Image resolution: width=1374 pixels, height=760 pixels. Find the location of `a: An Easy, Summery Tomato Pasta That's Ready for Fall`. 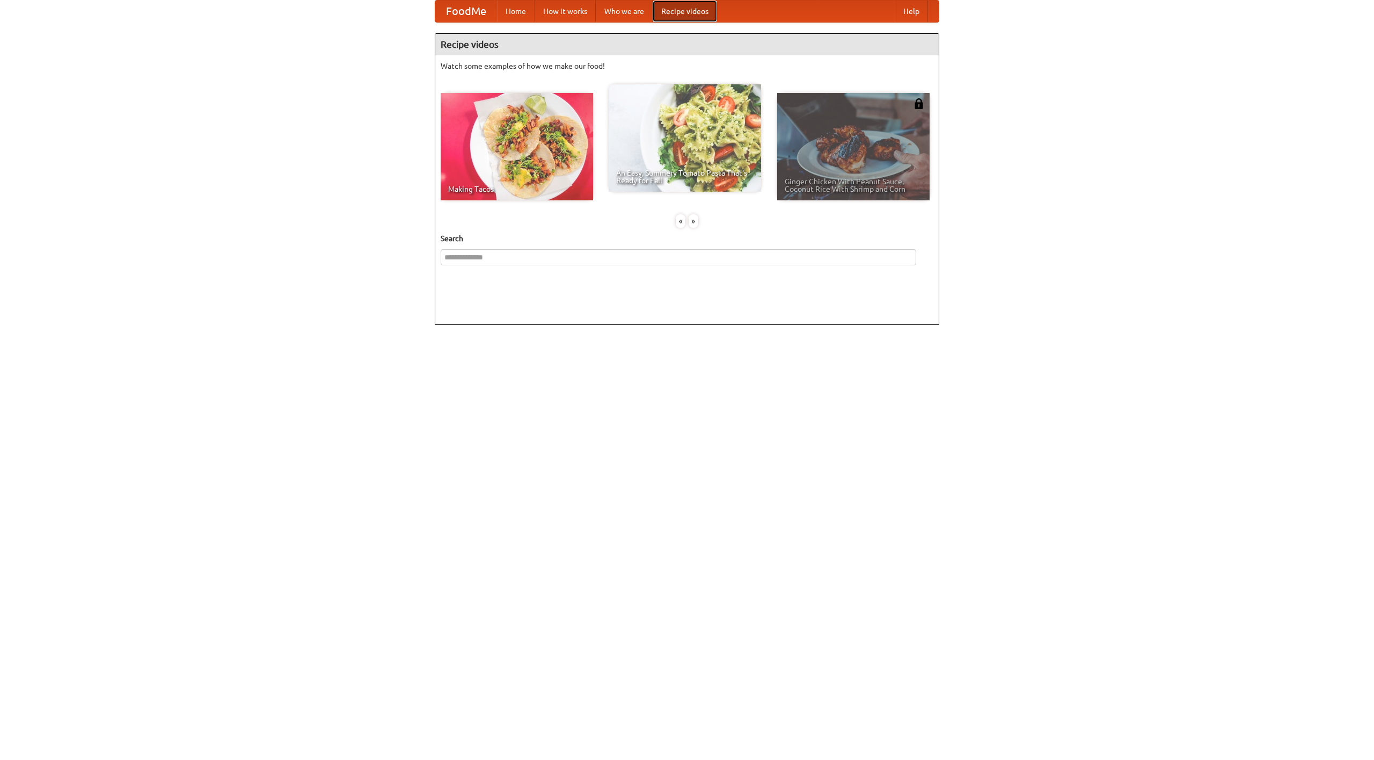

a: An Easy, Summery Tomato Pasta That's Ready for Fall is located at coordinates (685, 138).